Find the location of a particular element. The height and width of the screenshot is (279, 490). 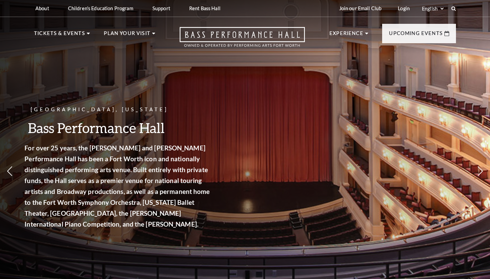

p: Experience is located at coordinates (346, 35).